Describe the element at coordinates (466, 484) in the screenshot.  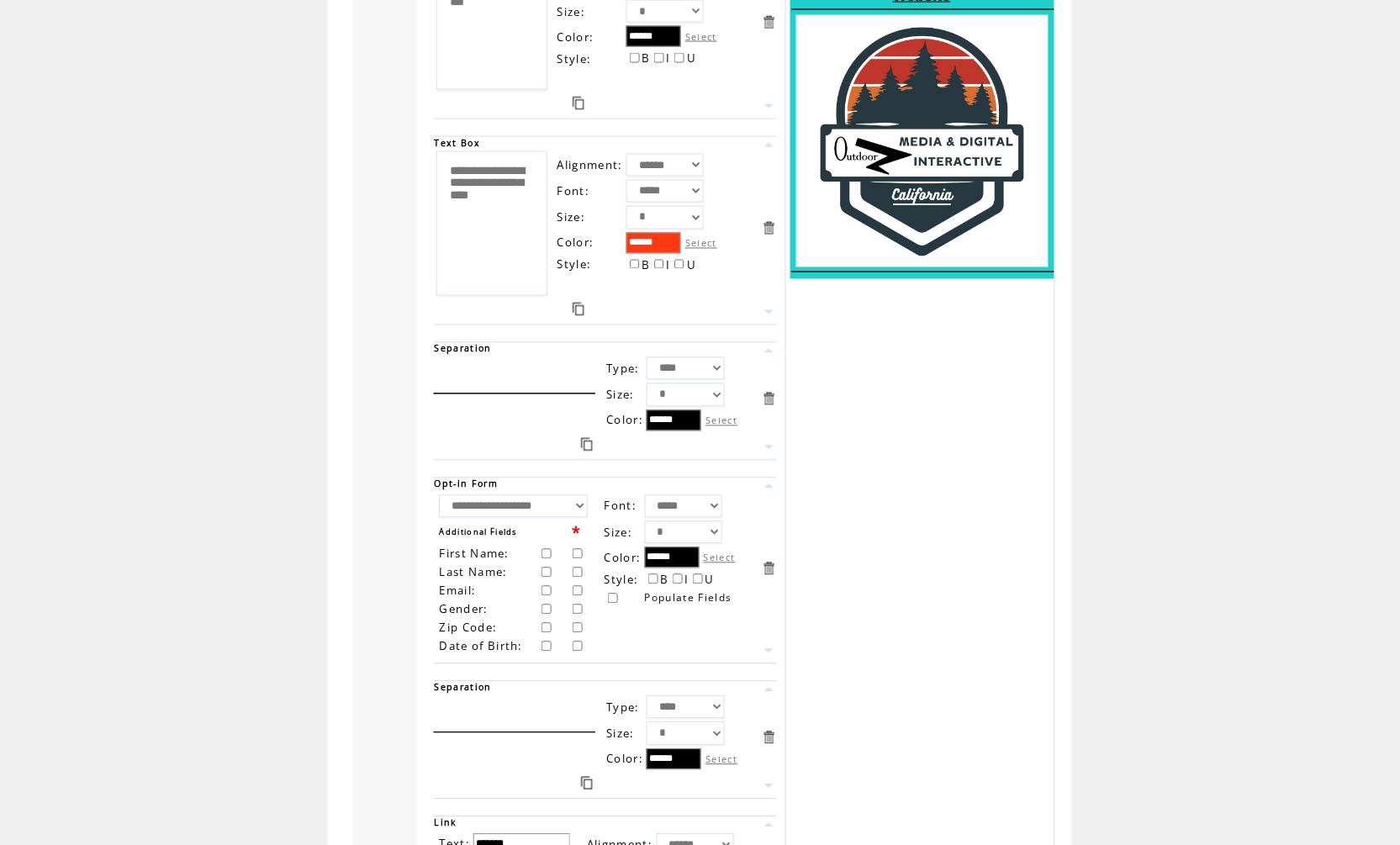
I see `span: Opt-in Form` at that location.